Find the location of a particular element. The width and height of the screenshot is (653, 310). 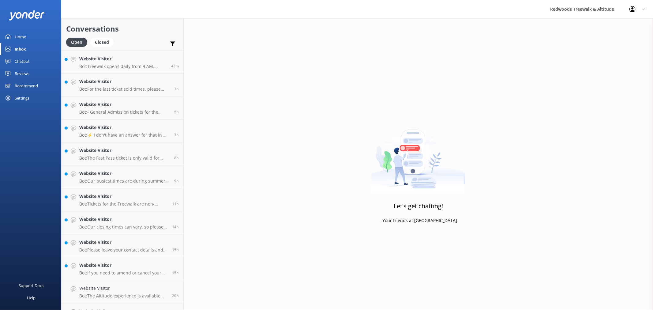

p: Bot: Our busiest times are during summer, public/school holidays, and weekends, especially at nig... is located at coordinates (124, 181).